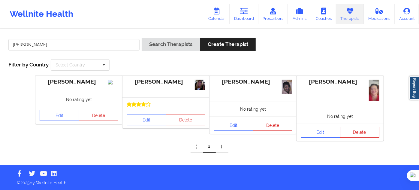 The height and width of the screenshot is (190, 419). Describe the element at coordinates (323, 14) in the screenshot. I see `a: Coaches` at that location.